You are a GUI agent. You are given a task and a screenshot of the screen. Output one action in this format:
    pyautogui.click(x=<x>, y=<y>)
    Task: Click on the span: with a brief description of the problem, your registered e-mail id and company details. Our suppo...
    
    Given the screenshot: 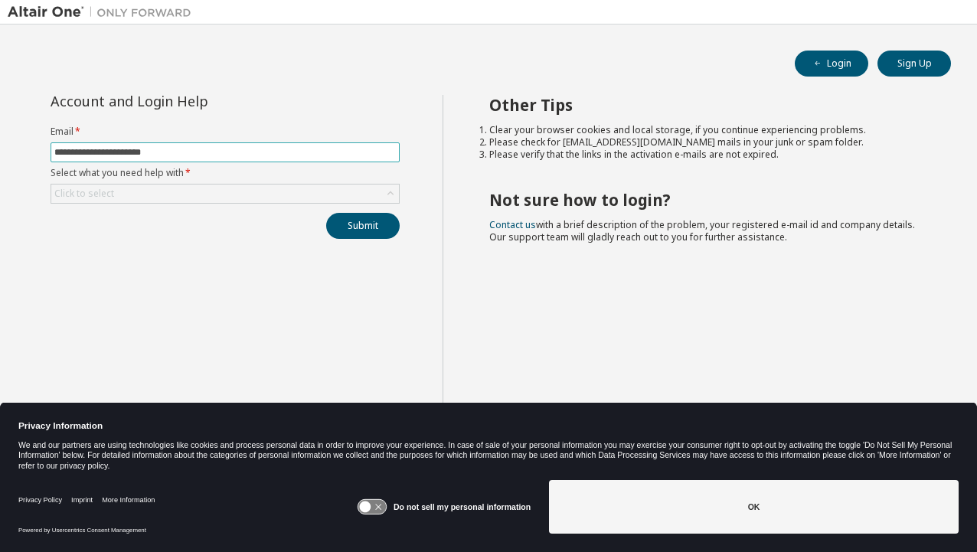 What is the action you would take?
    pyautogui.click(x=702, y=230)
    